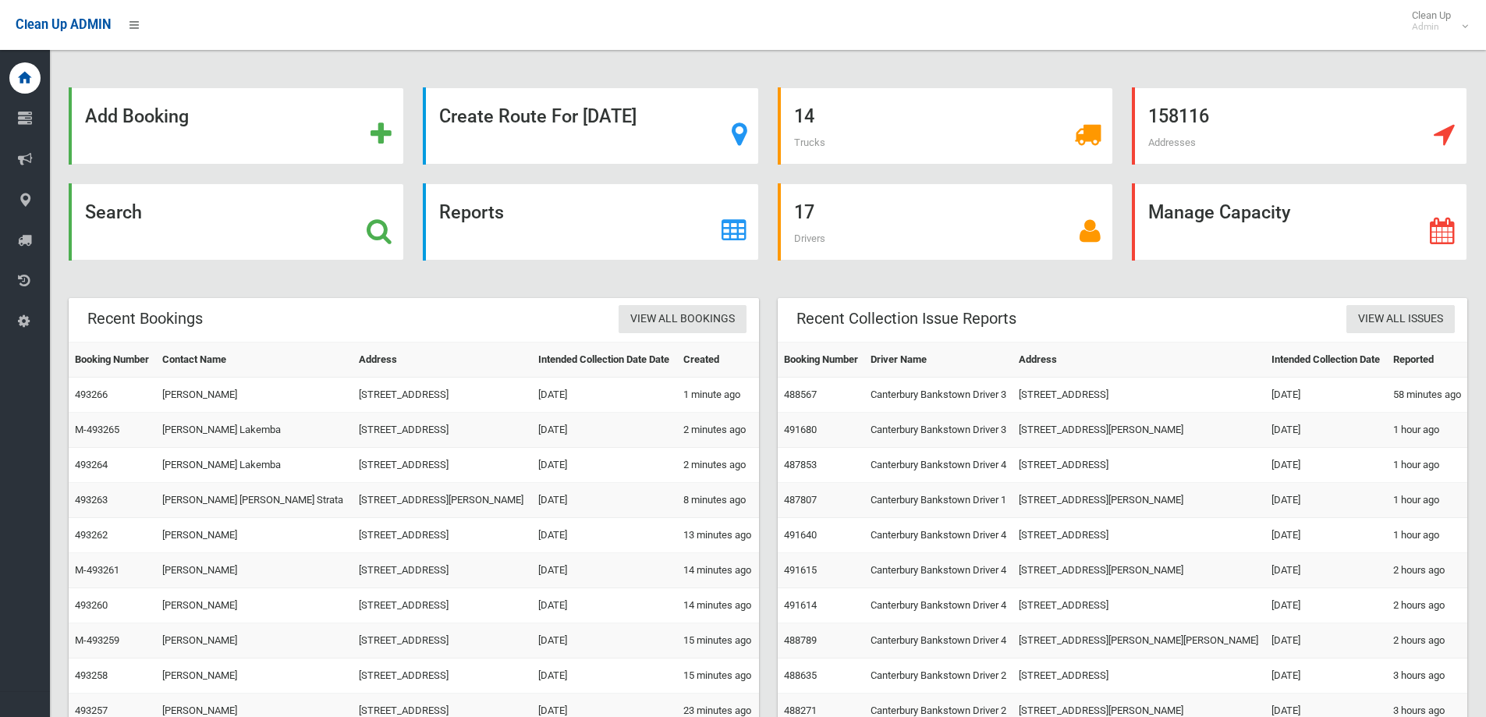 The height and width of the screenshot is (717, 1486). I want to click on a: 493257, so click(91, 710).